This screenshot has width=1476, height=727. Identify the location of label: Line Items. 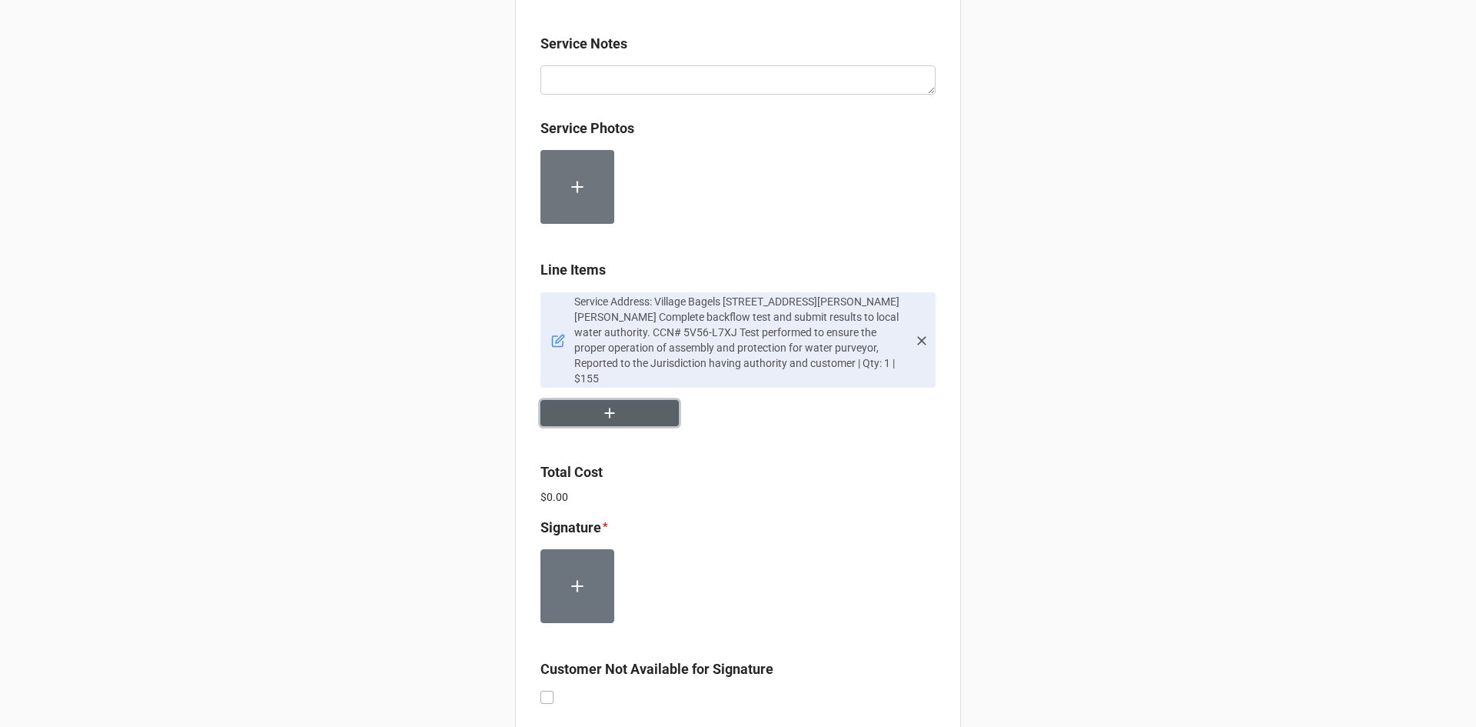
(573, 270).